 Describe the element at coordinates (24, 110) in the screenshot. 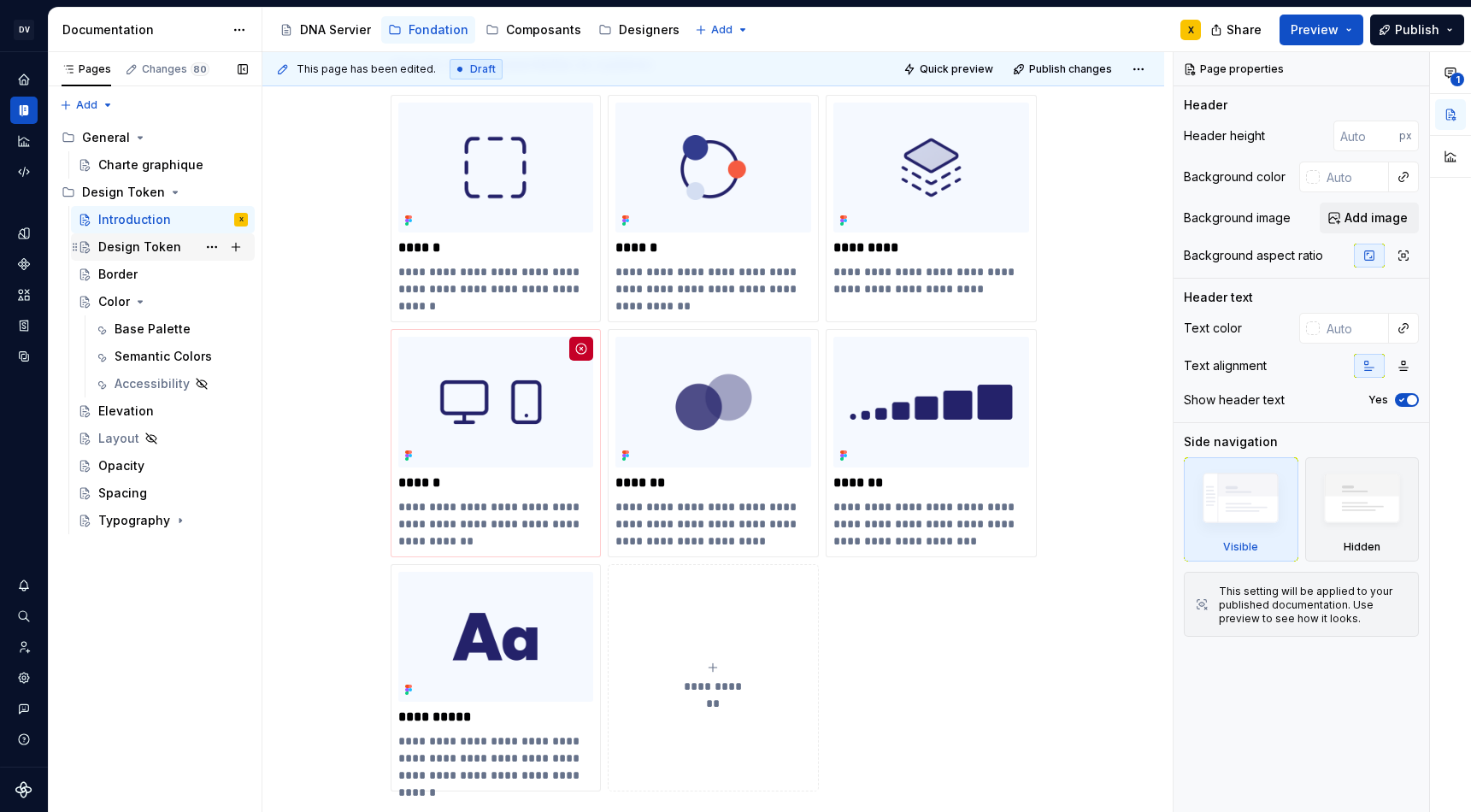

I see `a: Documentation` at that location.